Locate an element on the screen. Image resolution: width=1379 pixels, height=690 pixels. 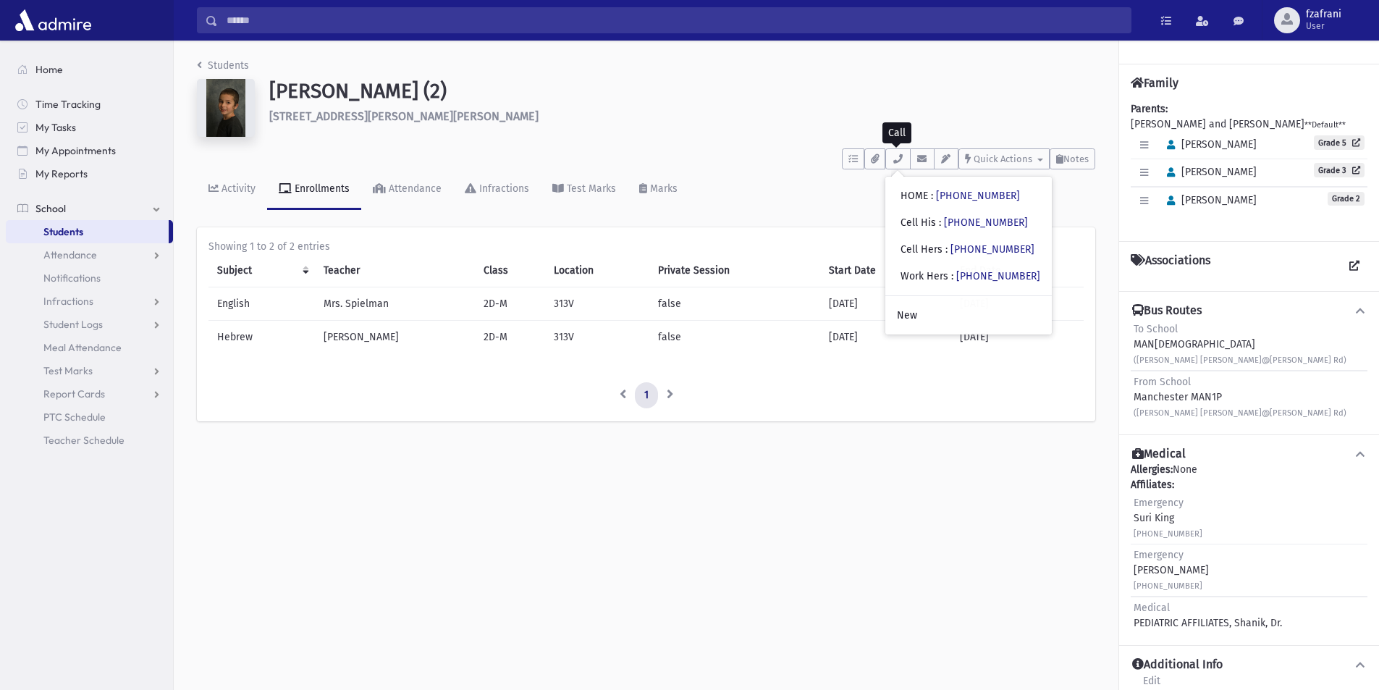
button: Quick Actions is located at coordinates (1004, 158).